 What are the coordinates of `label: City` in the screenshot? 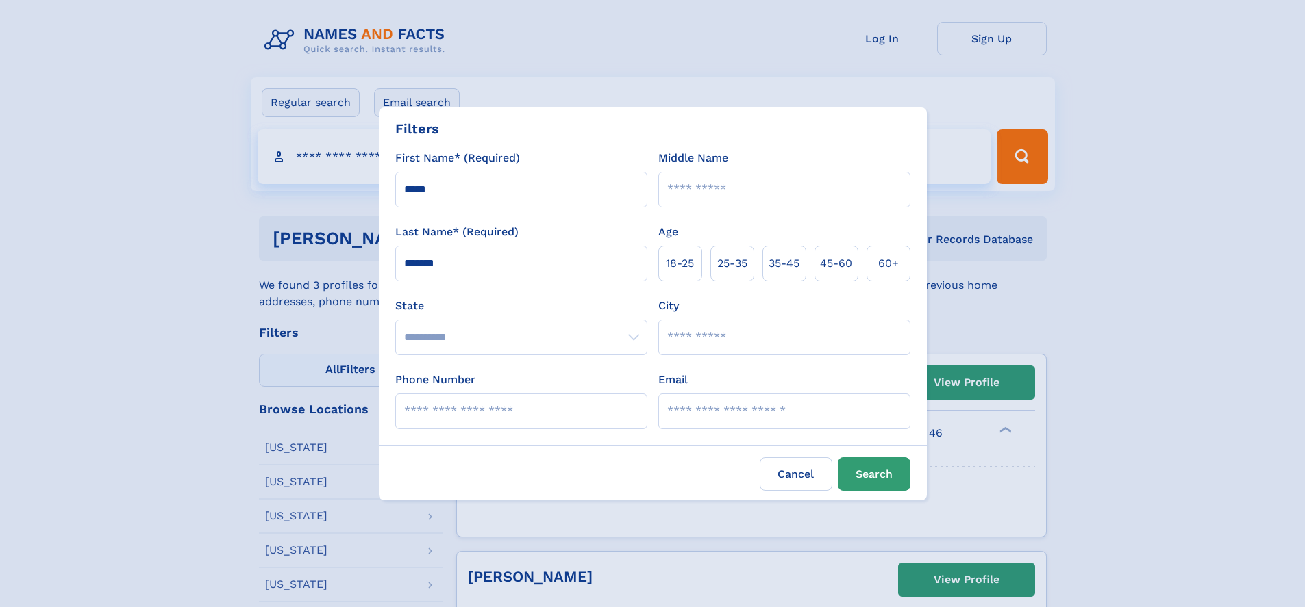 It's located at (668, 306).